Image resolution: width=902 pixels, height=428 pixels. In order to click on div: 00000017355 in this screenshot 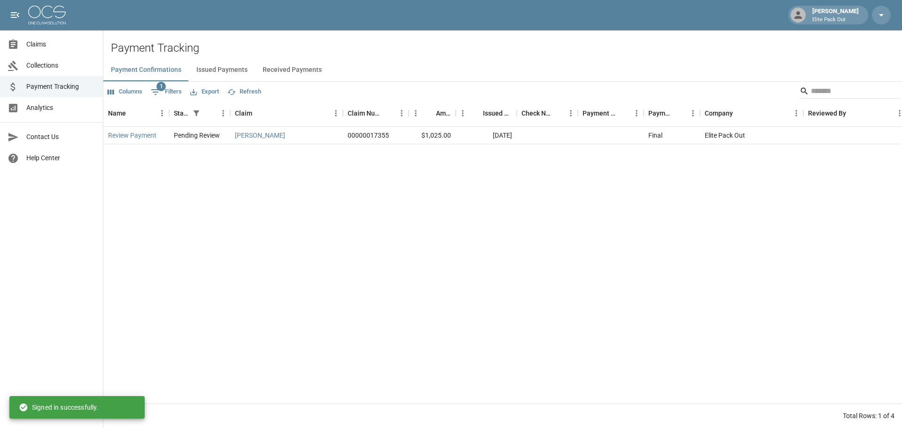, I will do `click(368, 135)`.